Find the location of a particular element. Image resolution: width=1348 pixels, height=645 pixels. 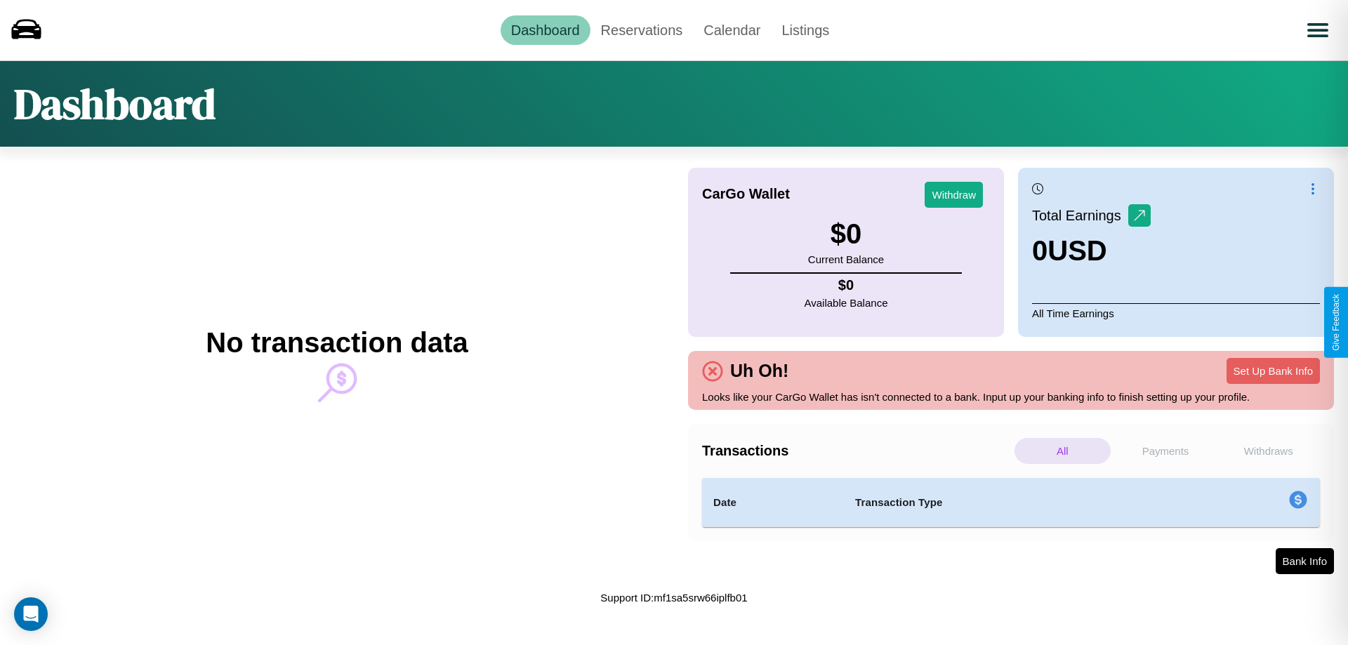

button: Open menu is located at coordinates (1317, 30).